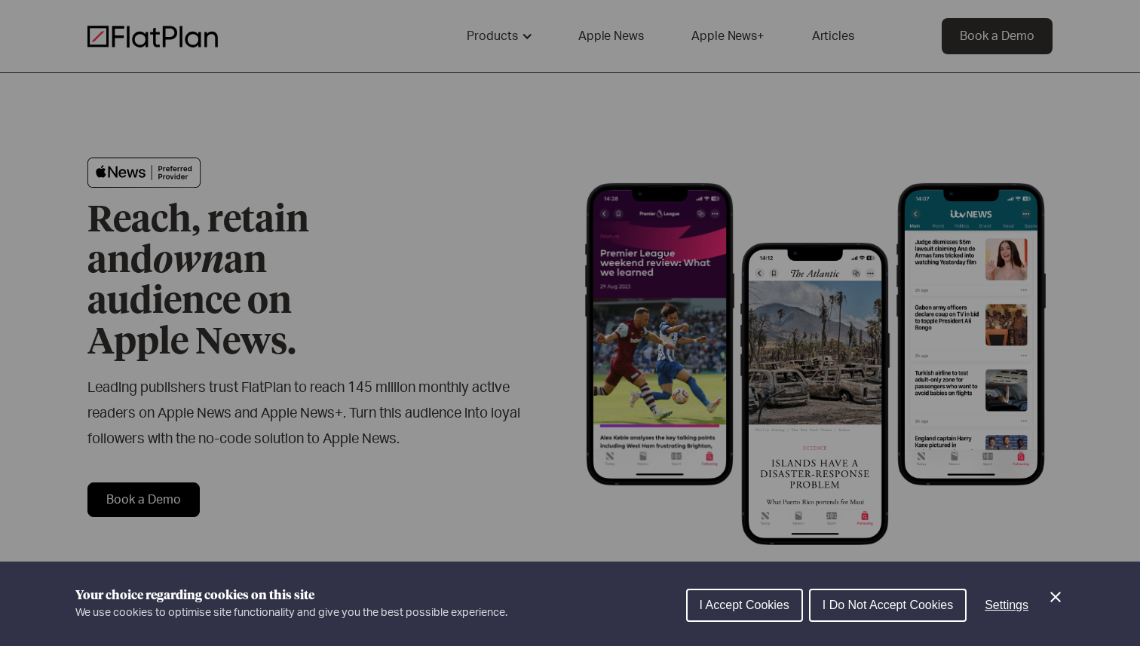 The height and width of the screenshot is (646, 1140). Describe the element at coordinates (887, 605) in the screenshot. I see `button: I Do Not Accept Cookies` at that location.